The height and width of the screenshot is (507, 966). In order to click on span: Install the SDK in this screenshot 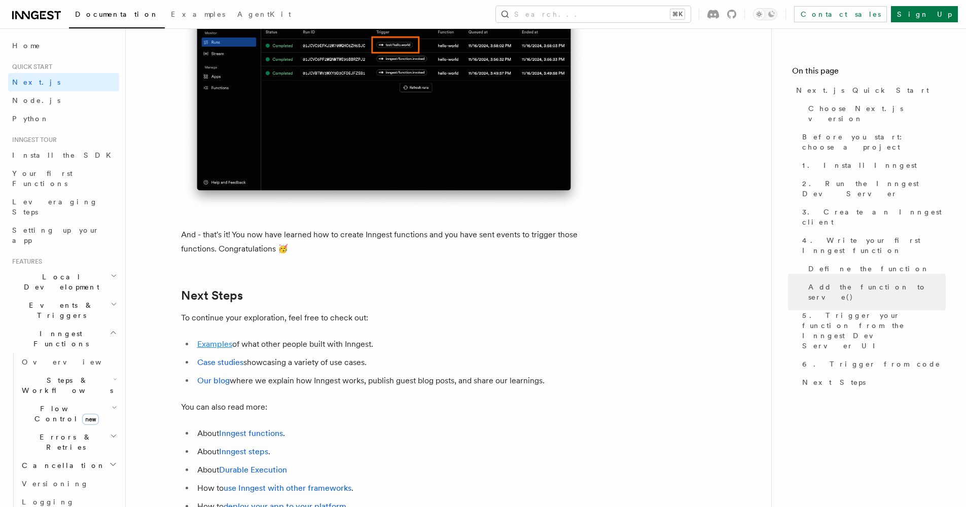, I will do `click(64, 155)`.